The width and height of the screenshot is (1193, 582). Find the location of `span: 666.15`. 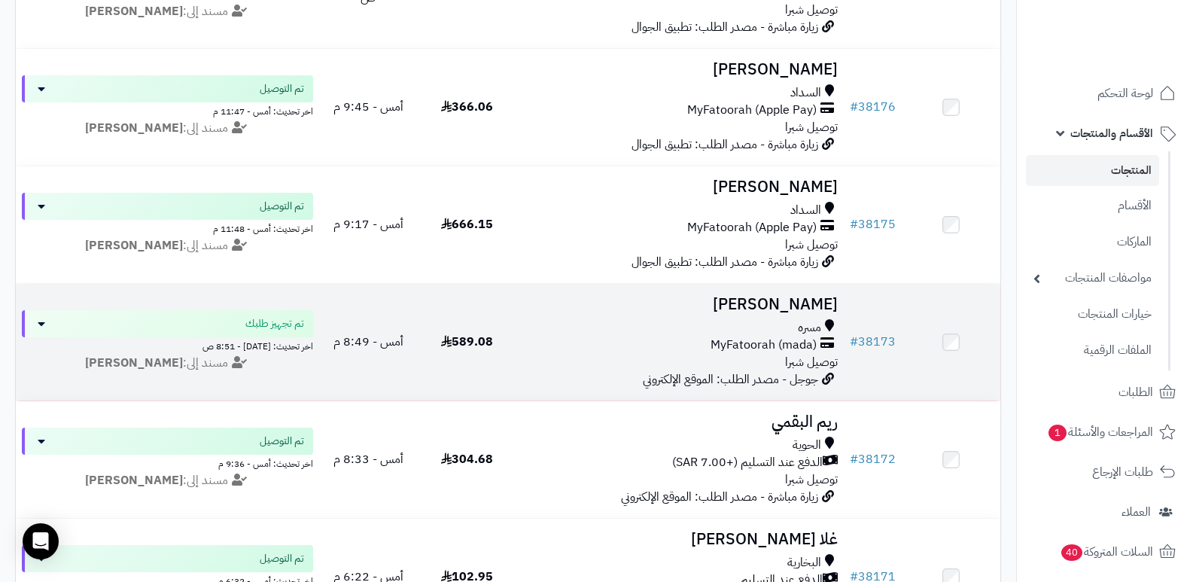

span: 666.15 is located at coordinates (467, 224).